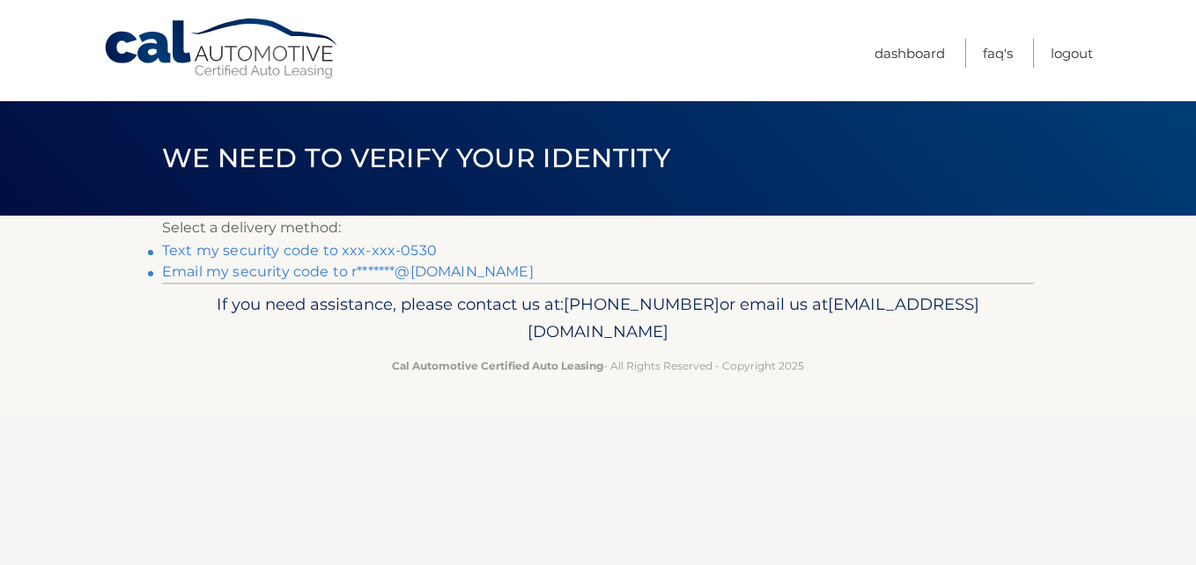 Image resolution: width=1196 pixels, height=565 pixels. I want to click on a: Logout, so click(1072, 53).